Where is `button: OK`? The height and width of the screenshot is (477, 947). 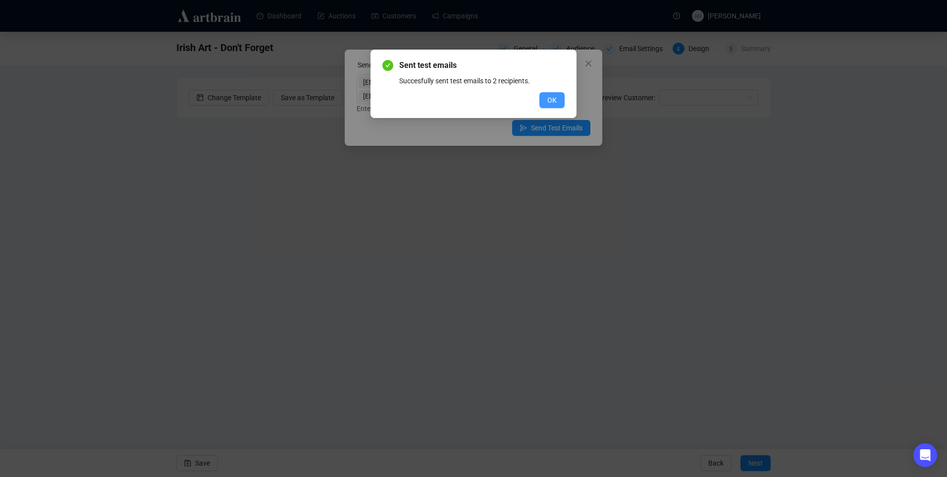 button: OK is located at coordinates (552, 100).